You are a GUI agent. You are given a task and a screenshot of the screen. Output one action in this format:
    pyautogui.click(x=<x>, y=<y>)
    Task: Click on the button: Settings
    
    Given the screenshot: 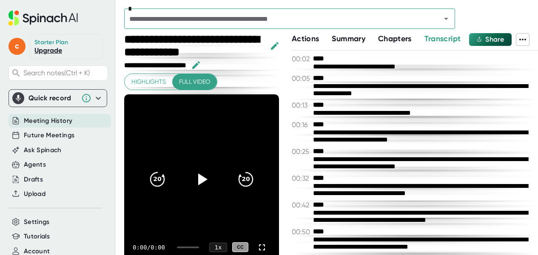 What is the action you would take?
    pyautogui.click(x=37, y=222)
    